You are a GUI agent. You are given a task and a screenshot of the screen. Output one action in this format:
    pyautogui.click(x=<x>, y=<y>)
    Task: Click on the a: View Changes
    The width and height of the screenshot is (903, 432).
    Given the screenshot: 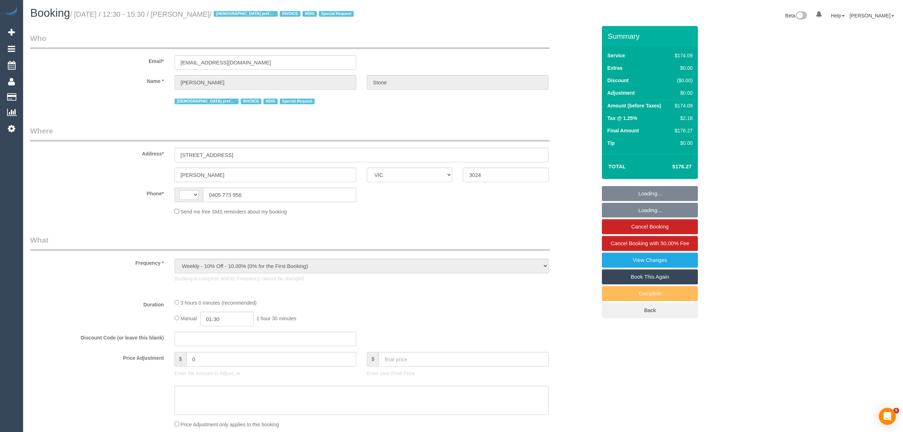 What is the action you would take?
    pyautogui.click(x=650, y=260)
    